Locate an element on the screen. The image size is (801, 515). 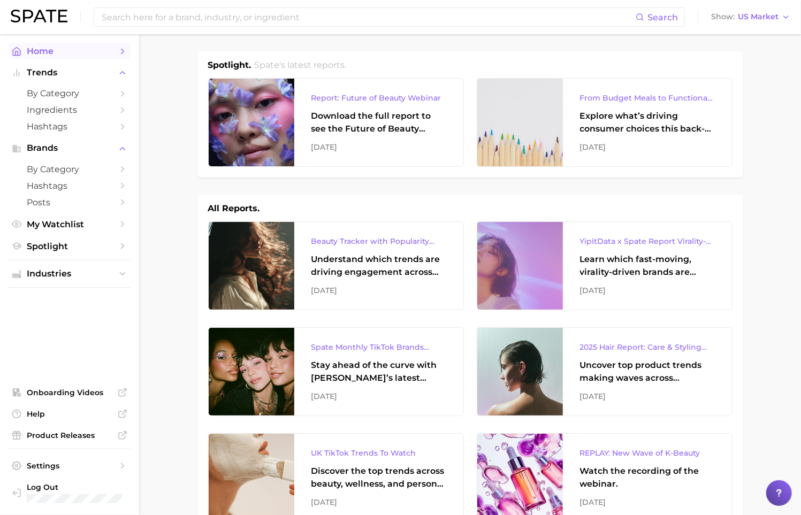
a: Product Releases is located at coordinates (70, 436).